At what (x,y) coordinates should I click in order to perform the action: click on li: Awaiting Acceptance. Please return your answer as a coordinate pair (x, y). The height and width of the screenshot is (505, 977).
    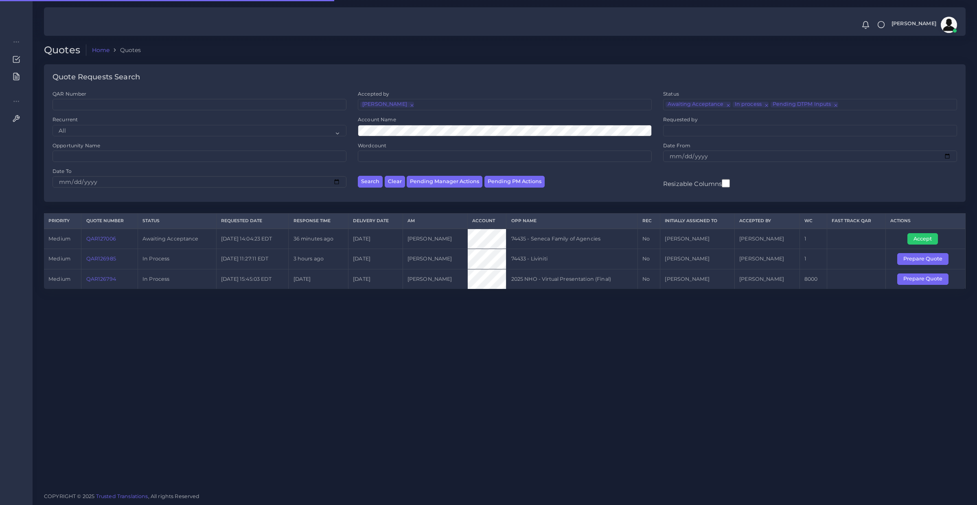
    Looking at the image, I should click on (698, 105).